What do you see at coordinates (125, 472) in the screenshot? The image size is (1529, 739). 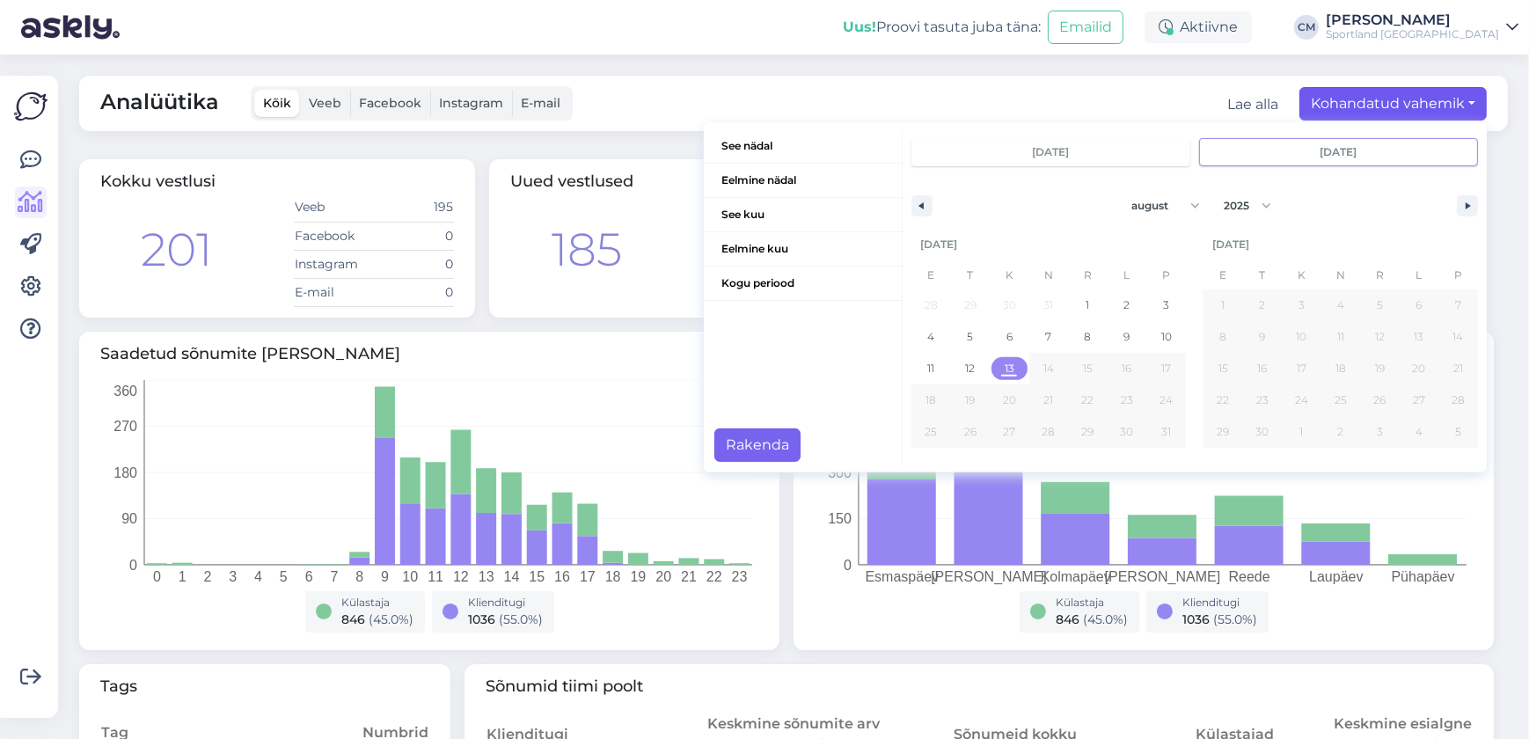 I see `tspan: 180` at bounding box center [125, 472].